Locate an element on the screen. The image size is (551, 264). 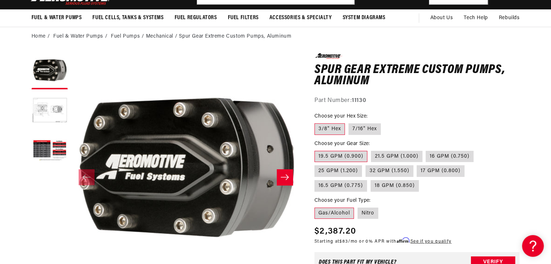
a: About Us is located at coordinates (441, 18).